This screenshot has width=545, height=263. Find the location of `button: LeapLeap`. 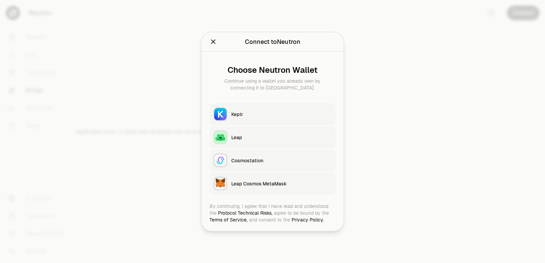

button: LeapLeap is located at coordinates (273, 137).